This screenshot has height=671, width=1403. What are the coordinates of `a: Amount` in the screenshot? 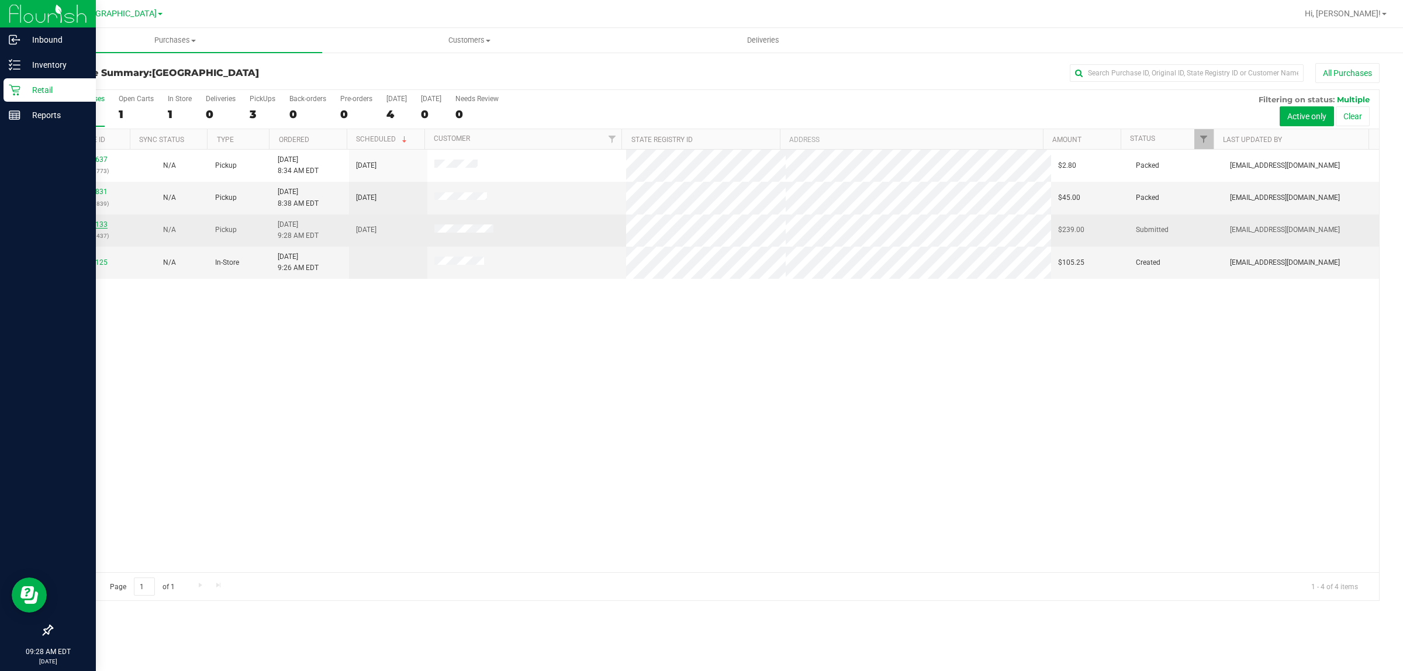 It's located at (1067, 140).